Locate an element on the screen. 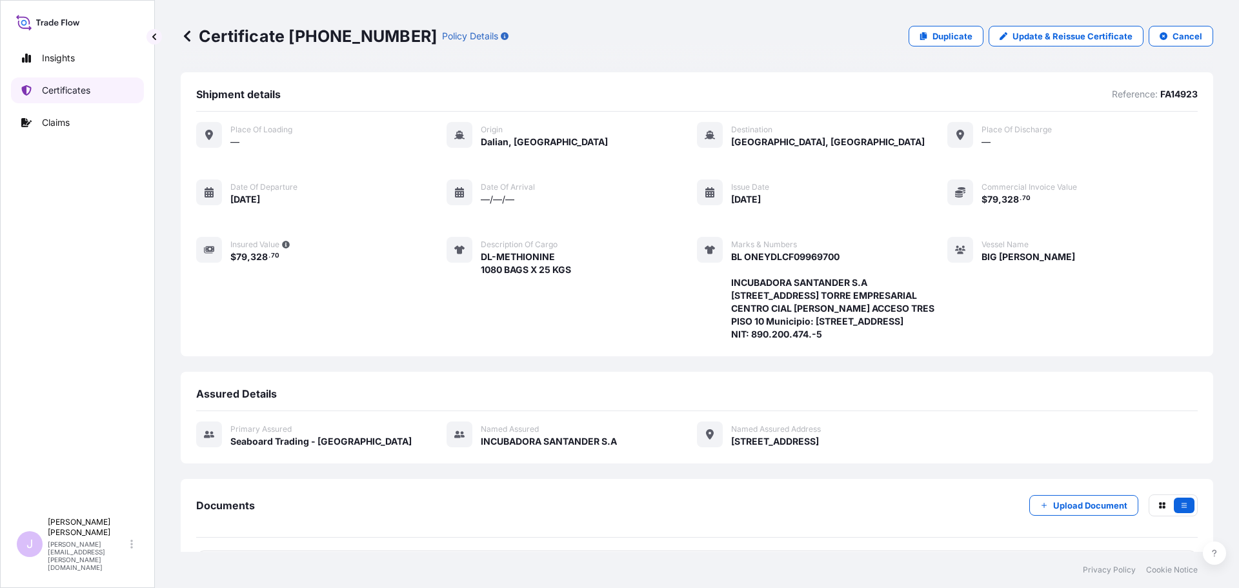 This screenshot has height=588, width=1239. span: Commercial Invoice Value is located at coordinates (1029, 187).